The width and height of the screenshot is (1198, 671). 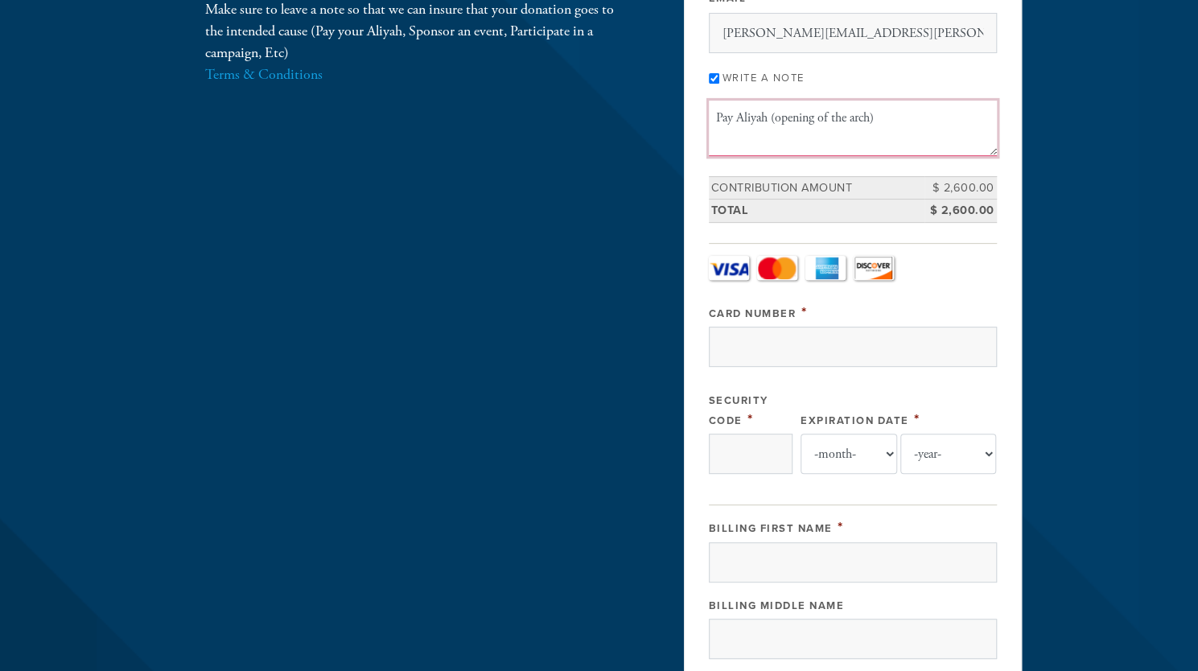 I want to click on select: Expiration Date year, so click(x=949, y=454).